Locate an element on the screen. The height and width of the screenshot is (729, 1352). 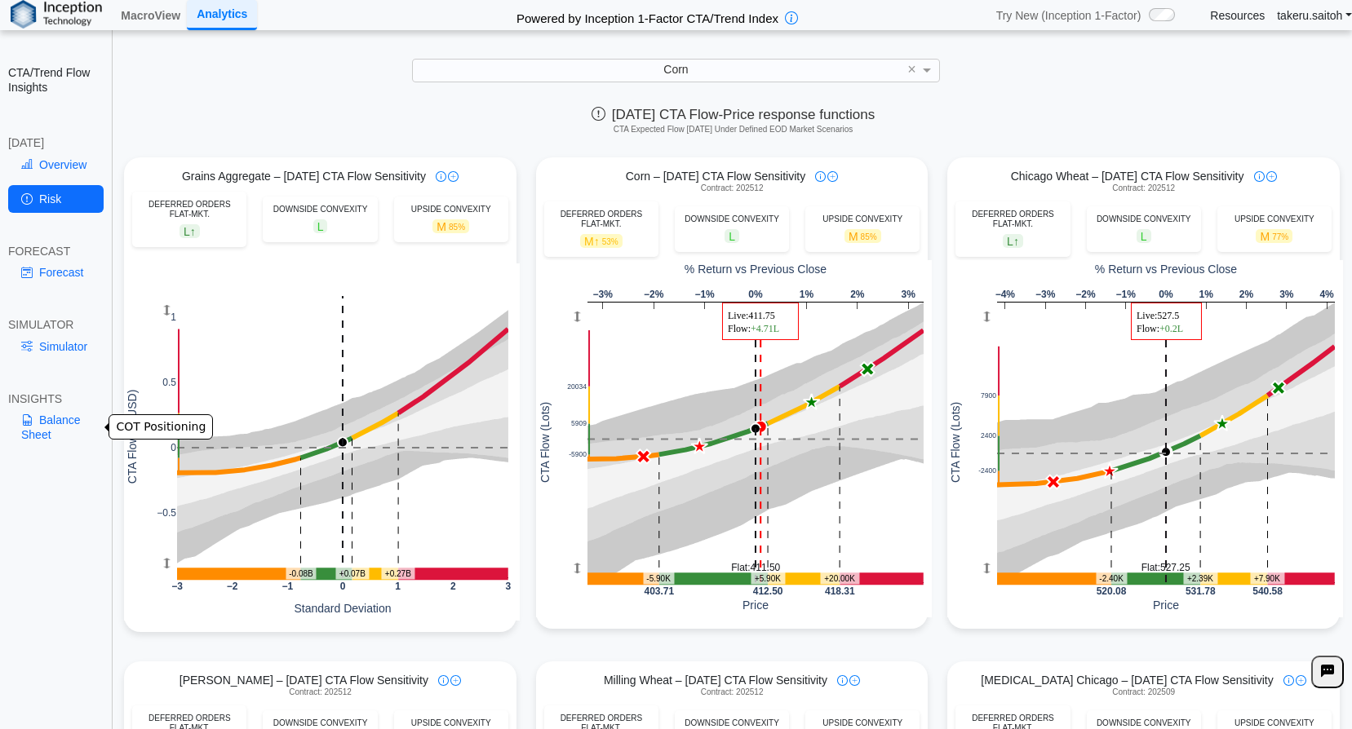
a: Balance Sheet is located at coordinates (55, 428).